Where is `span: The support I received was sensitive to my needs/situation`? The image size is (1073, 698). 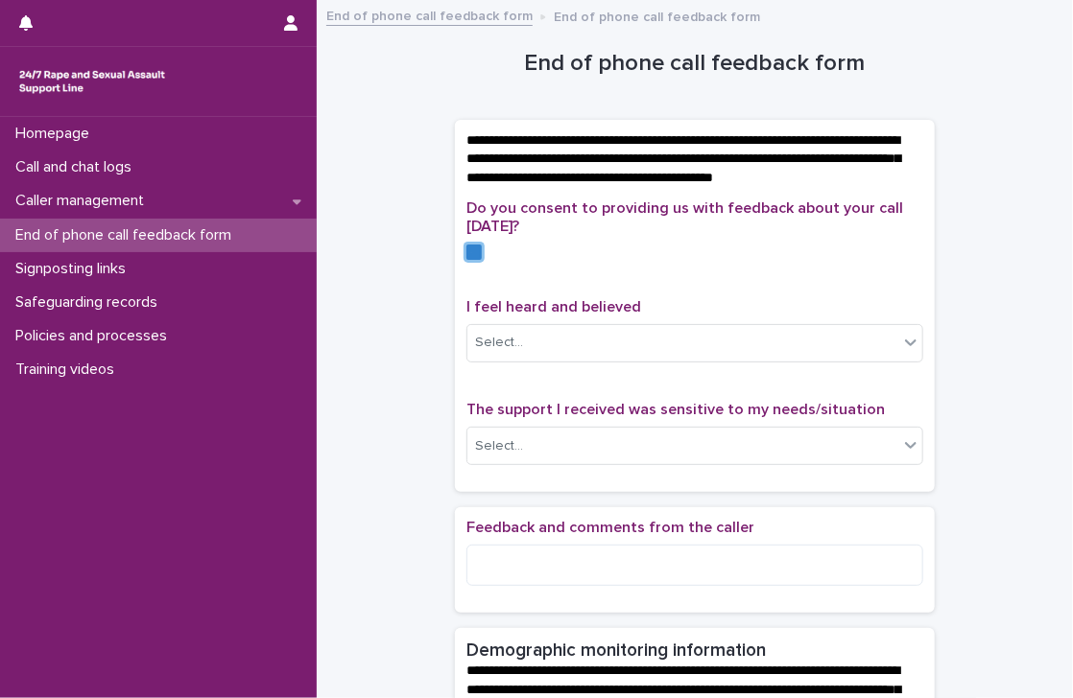
span: The support I received was sensitive to my needs/situation is located at coordinates (675, 410).